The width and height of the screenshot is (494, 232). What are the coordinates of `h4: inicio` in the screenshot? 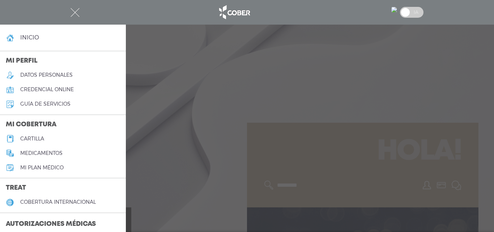 It's located at (30, 37).